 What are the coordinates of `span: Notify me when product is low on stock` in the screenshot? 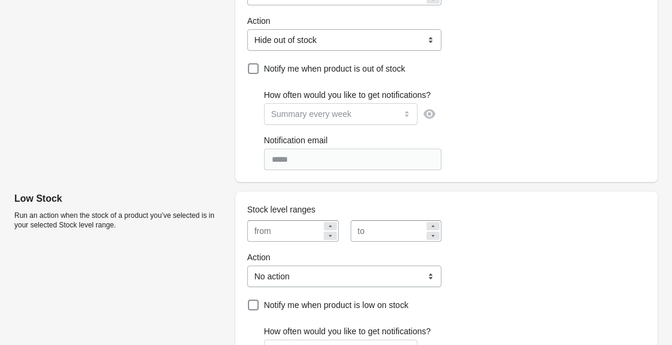 It's located at (336, 305).